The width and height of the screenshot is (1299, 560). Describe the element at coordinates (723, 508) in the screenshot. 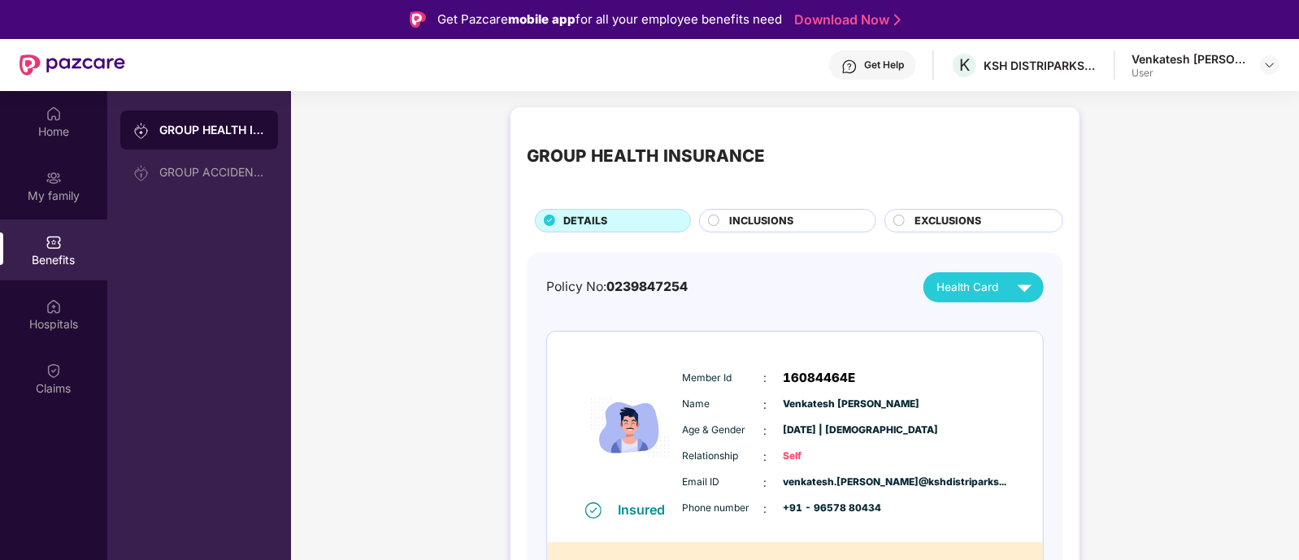

I see `span: Phone number` at that location.